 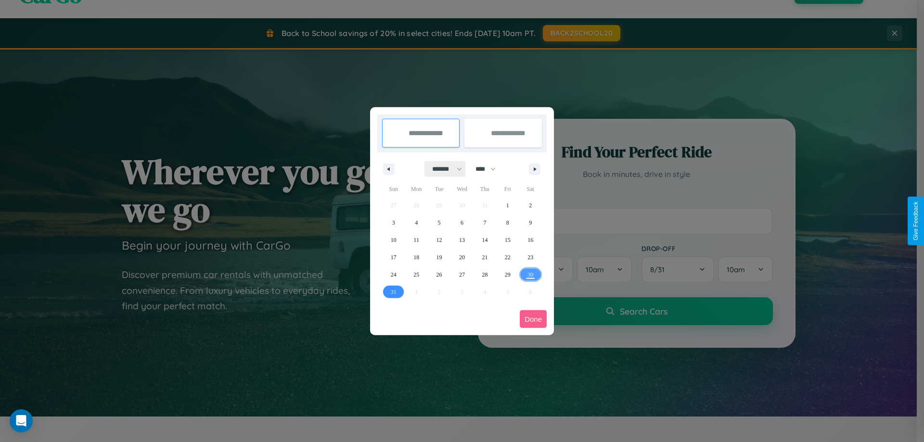 What do you see at coordinates (484, 257) in the screenshot?
I see `button: 21` at bounding box center [484, 257].